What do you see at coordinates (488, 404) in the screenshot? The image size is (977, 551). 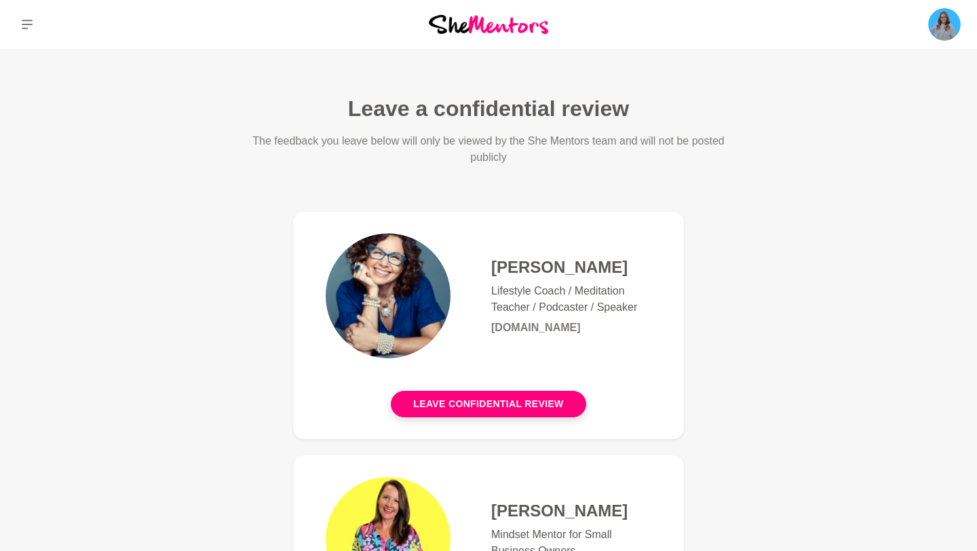 I see `button: Leave confidential review` at bounding box center [488, 404].